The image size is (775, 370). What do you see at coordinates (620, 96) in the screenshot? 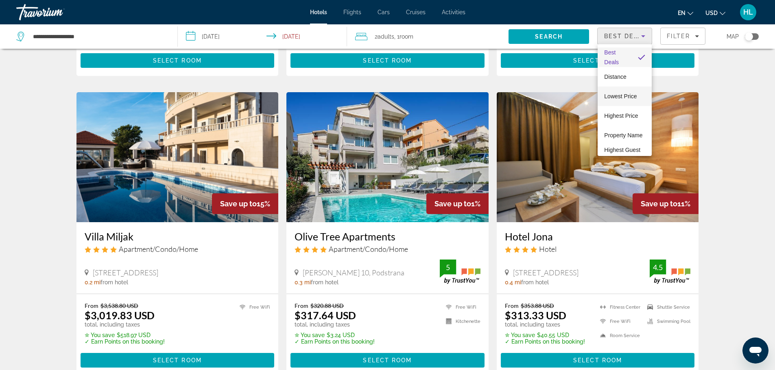
I see `span: Lowest Price` at bounding box center [620, 96].